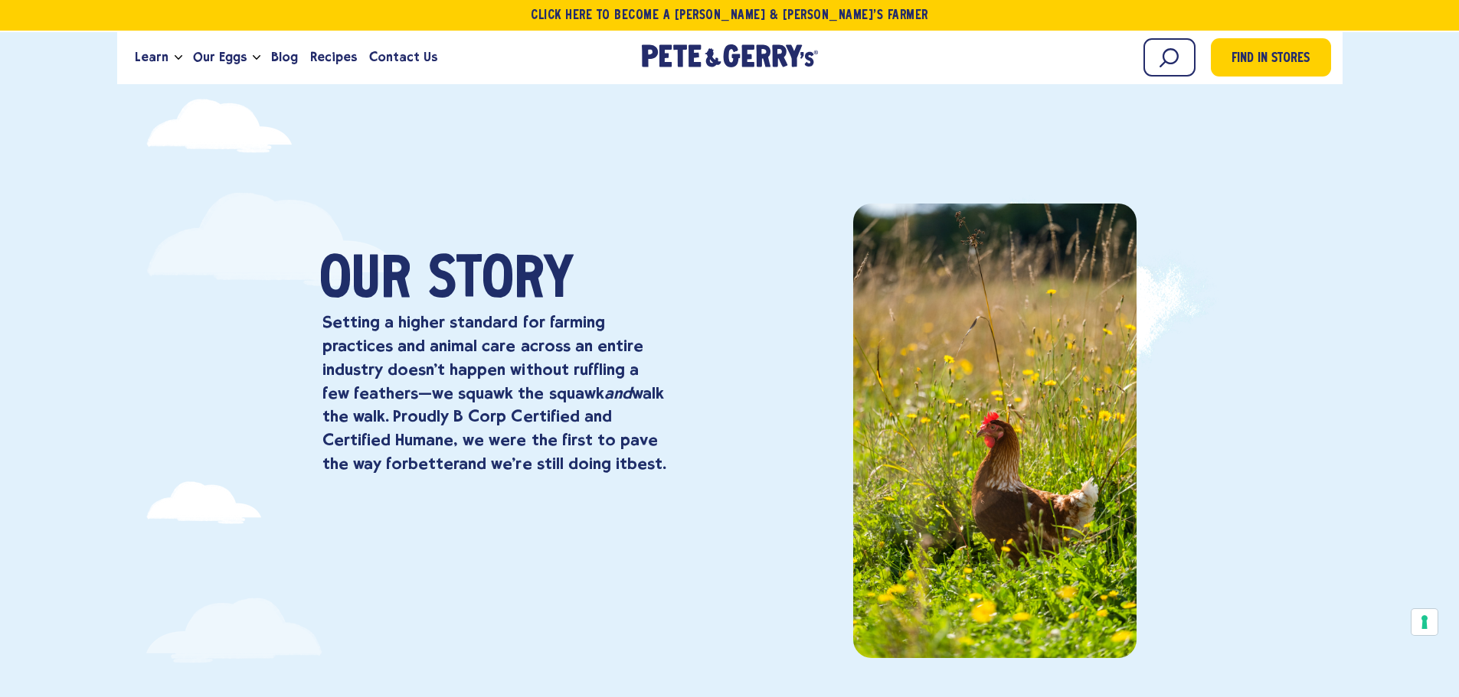 This screenshot has height=697, width=1459. What do you see at coordinates (1270, 59) in the screenshot?
I see `span: Find in Stores` at bounding box center [1270, 59].